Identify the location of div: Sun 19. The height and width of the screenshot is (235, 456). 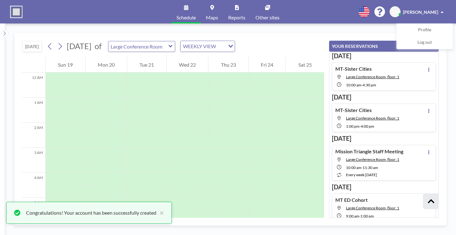
(65, 65).